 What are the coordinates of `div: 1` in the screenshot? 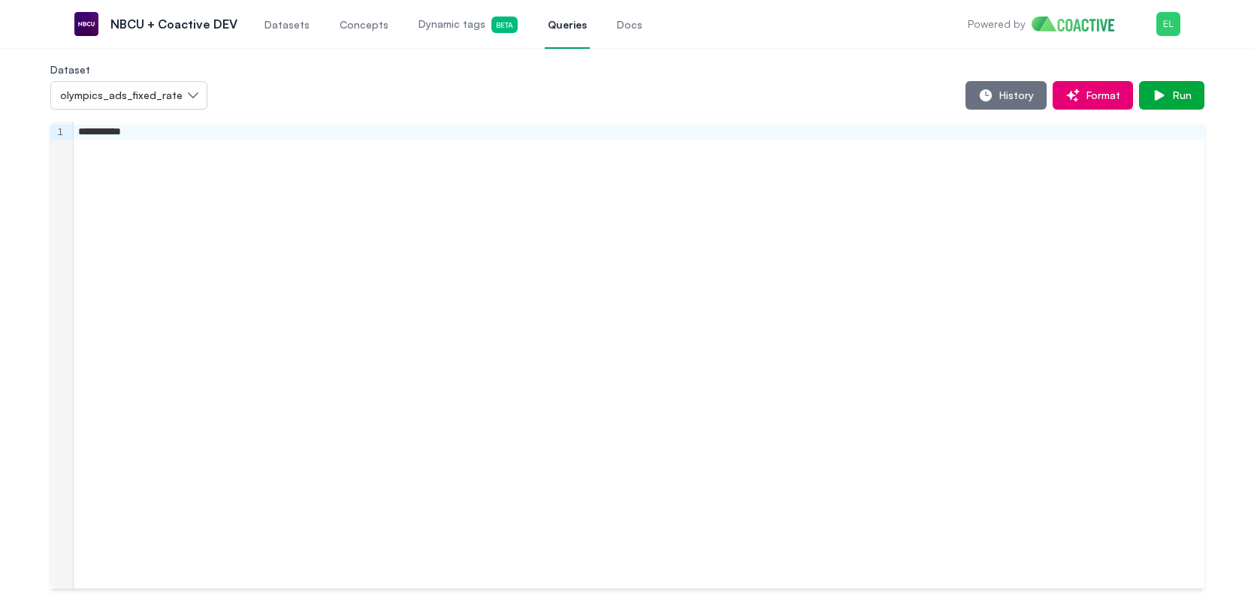 It's located at (58, 132).